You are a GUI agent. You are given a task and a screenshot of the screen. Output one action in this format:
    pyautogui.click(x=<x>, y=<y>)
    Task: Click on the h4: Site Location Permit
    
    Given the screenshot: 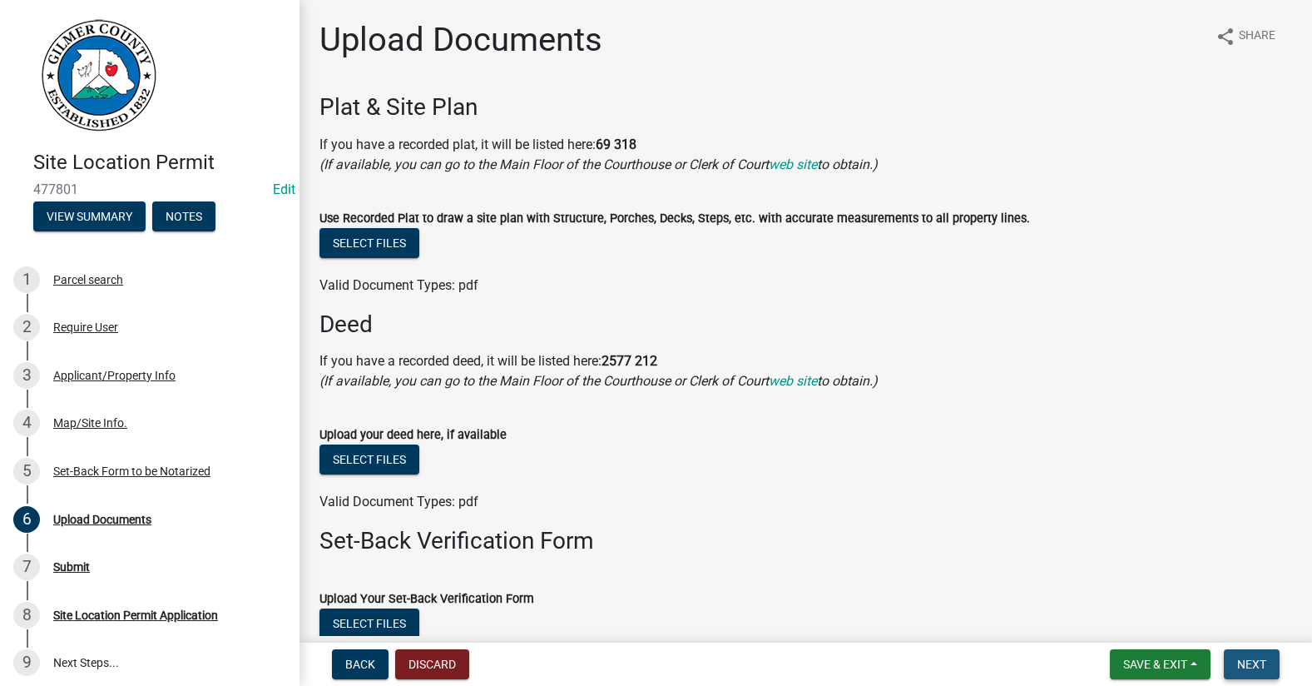 What is the action you would take?
    pyautogui.click(x=160, y=162)
    